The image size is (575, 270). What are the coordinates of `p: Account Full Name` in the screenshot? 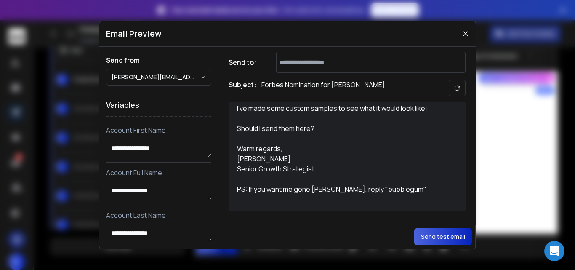 It's located at (159, 173).